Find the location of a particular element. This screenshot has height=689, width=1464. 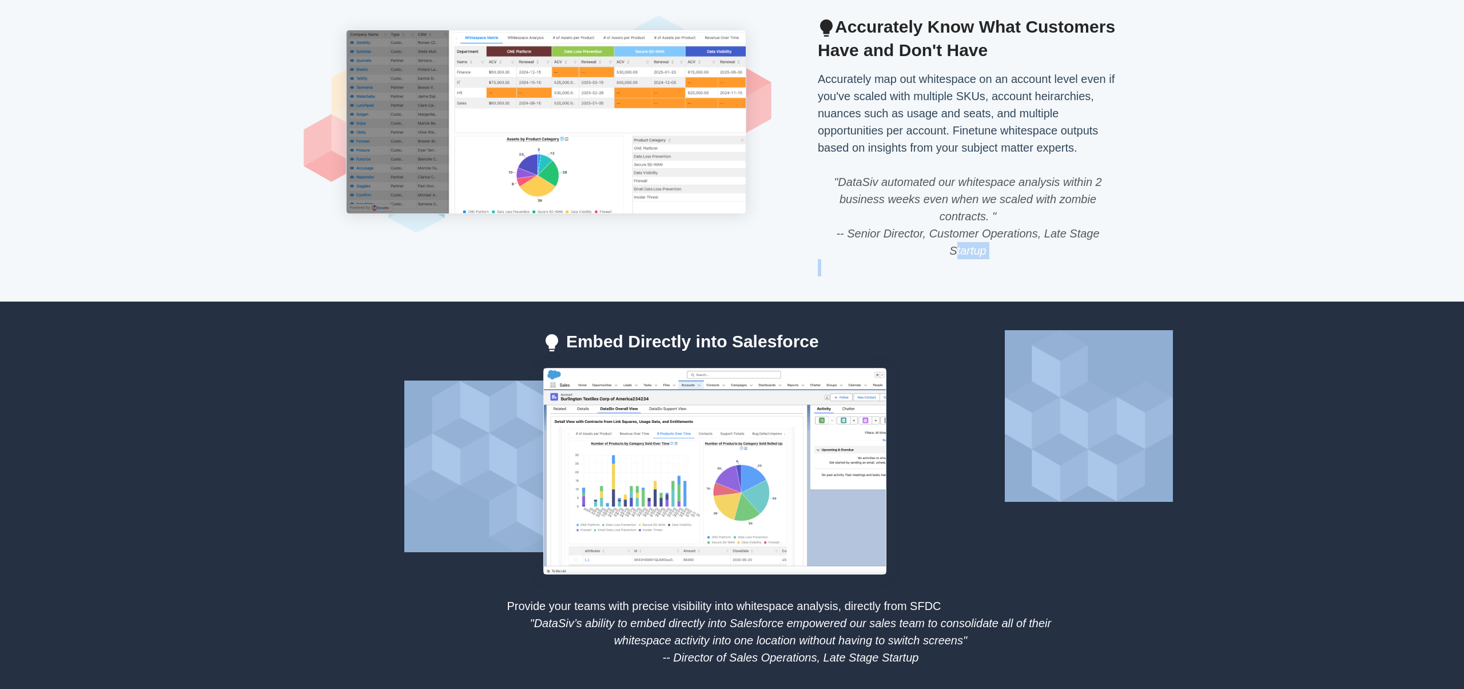

span: "DataSiv automated our whitespace analysis within 2 business weeks even when we scaled with zombi... is located at coordinates (968, 216).